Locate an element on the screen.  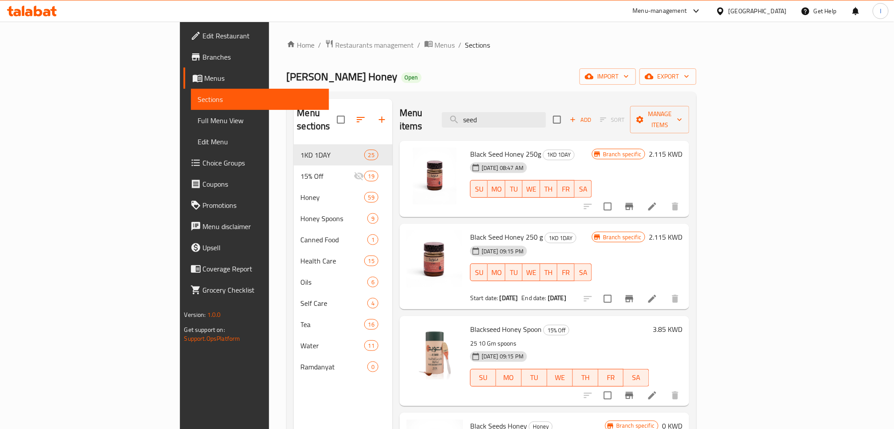
span: 11 is located at coordinates (371, 345).